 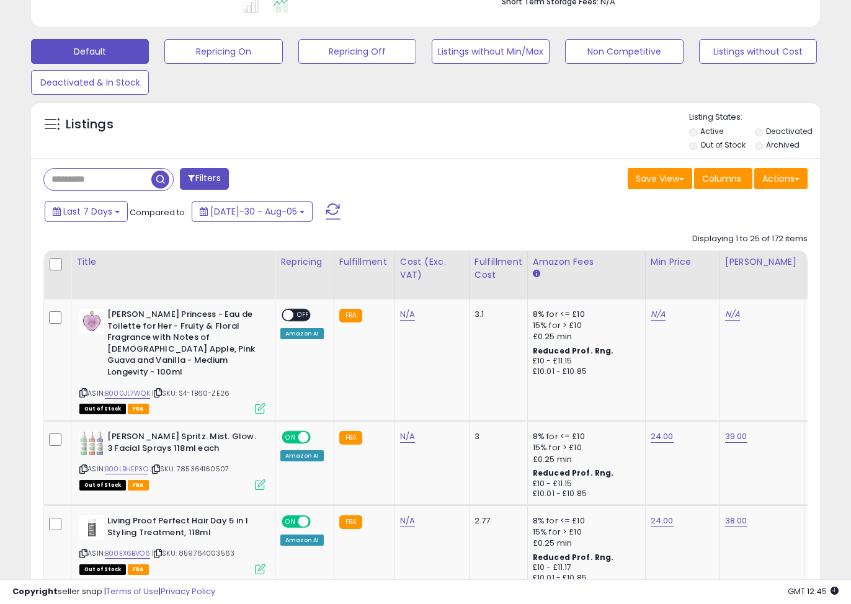 What do you see at coordinates (92, 444) in the screenshot?
I see `img: 41zjtYqrAUL._SL40_.jpg` at bounding box center [92, 444].